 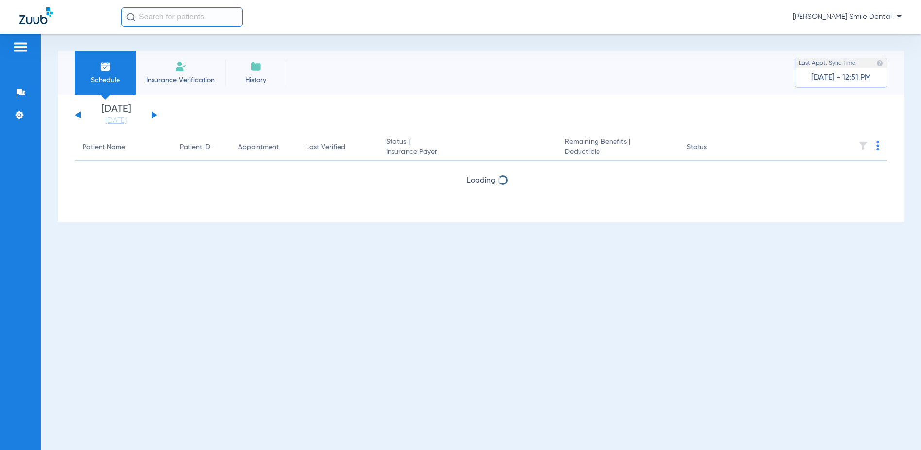 What do you see at coordinates (712, 148) in the screenshot?
I see `th: Status` at bounding box center [712, 148].